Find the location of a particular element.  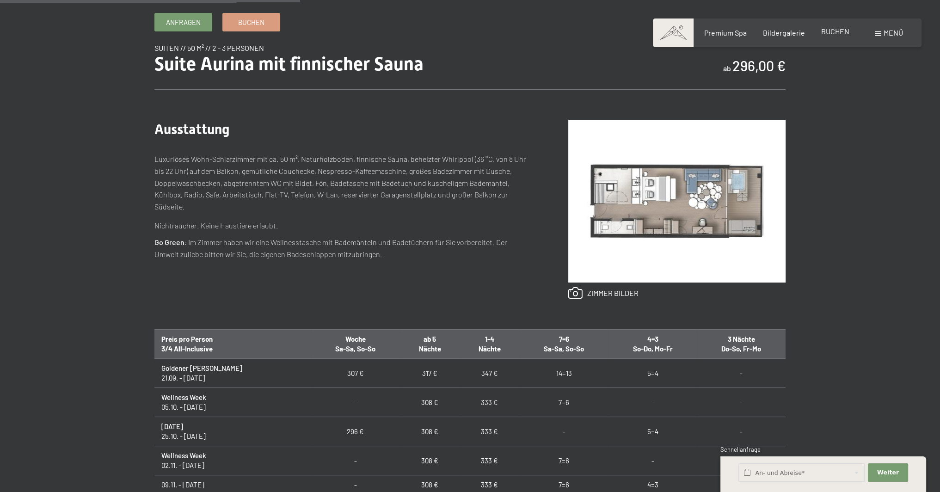

td: 317 € is located at coordinates (430, 373).